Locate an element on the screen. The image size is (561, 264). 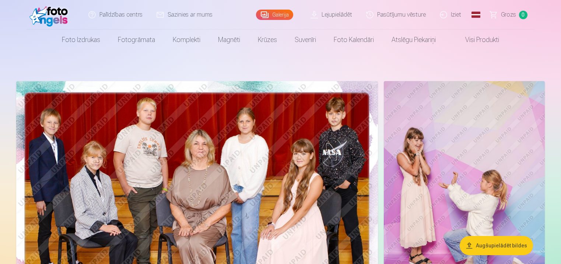
a: Fotogrāmata is located at coordinates (136, 40).